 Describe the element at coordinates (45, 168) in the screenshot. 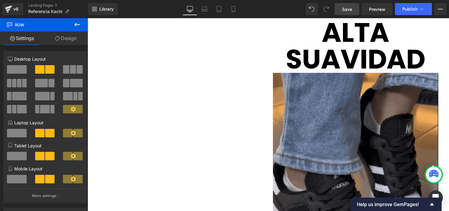

I see `p: Mobile Layout` at that location.